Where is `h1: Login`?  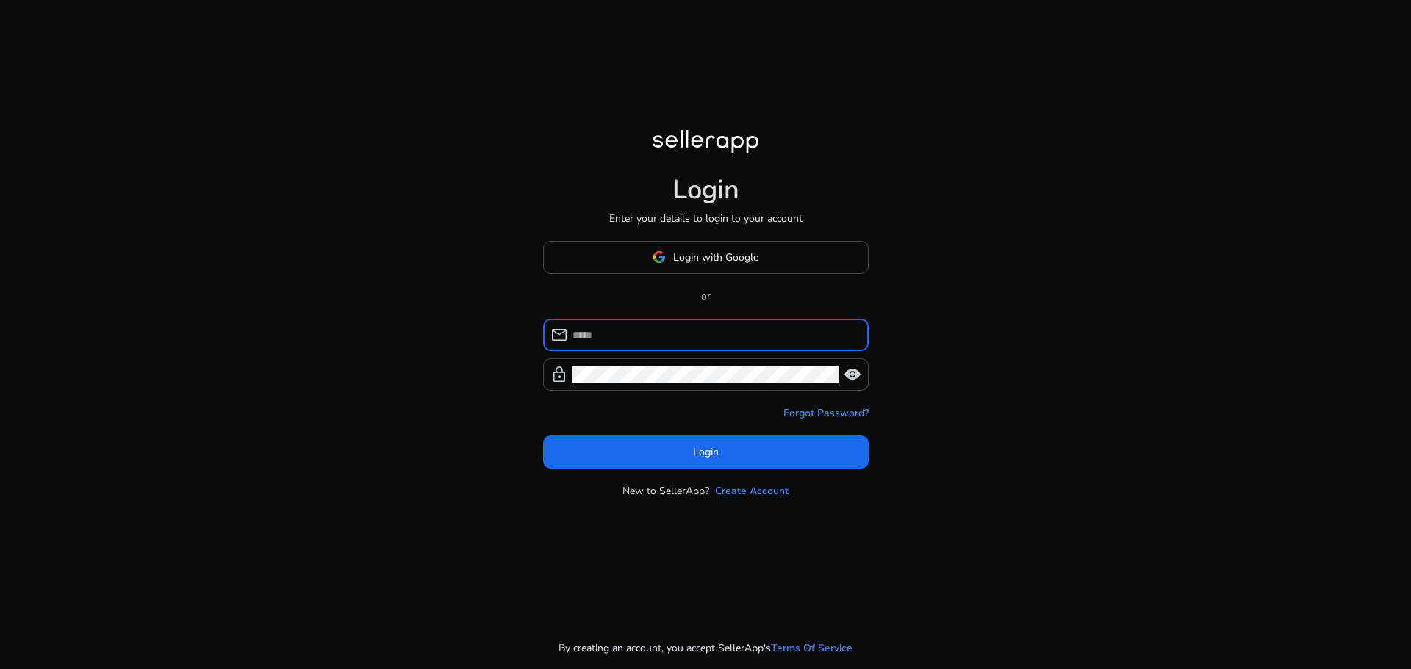 h1: Login is located at coordinates (705, 190).